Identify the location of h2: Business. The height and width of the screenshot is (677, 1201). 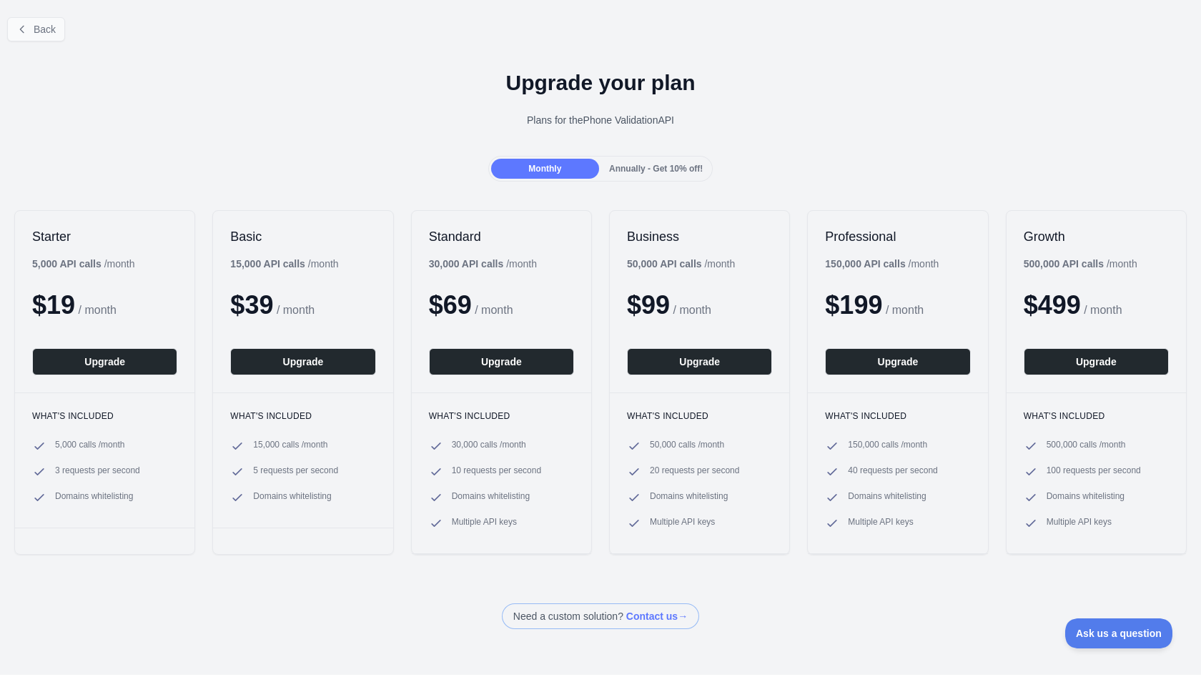
(699, 237).